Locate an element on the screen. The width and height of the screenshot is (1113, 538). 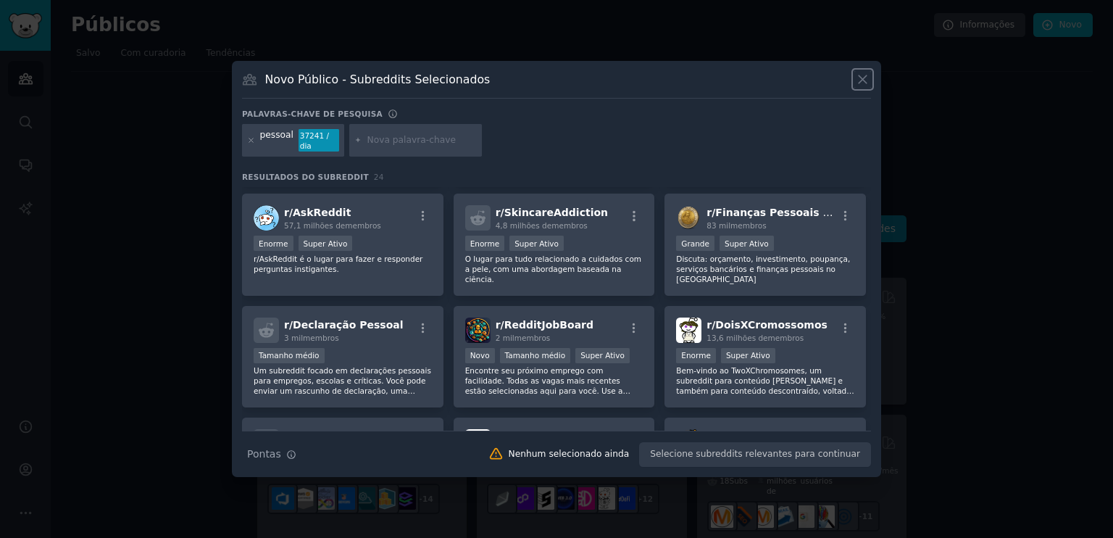
font: Finanças Pessoais Egito is located at coordinates (783, 212).